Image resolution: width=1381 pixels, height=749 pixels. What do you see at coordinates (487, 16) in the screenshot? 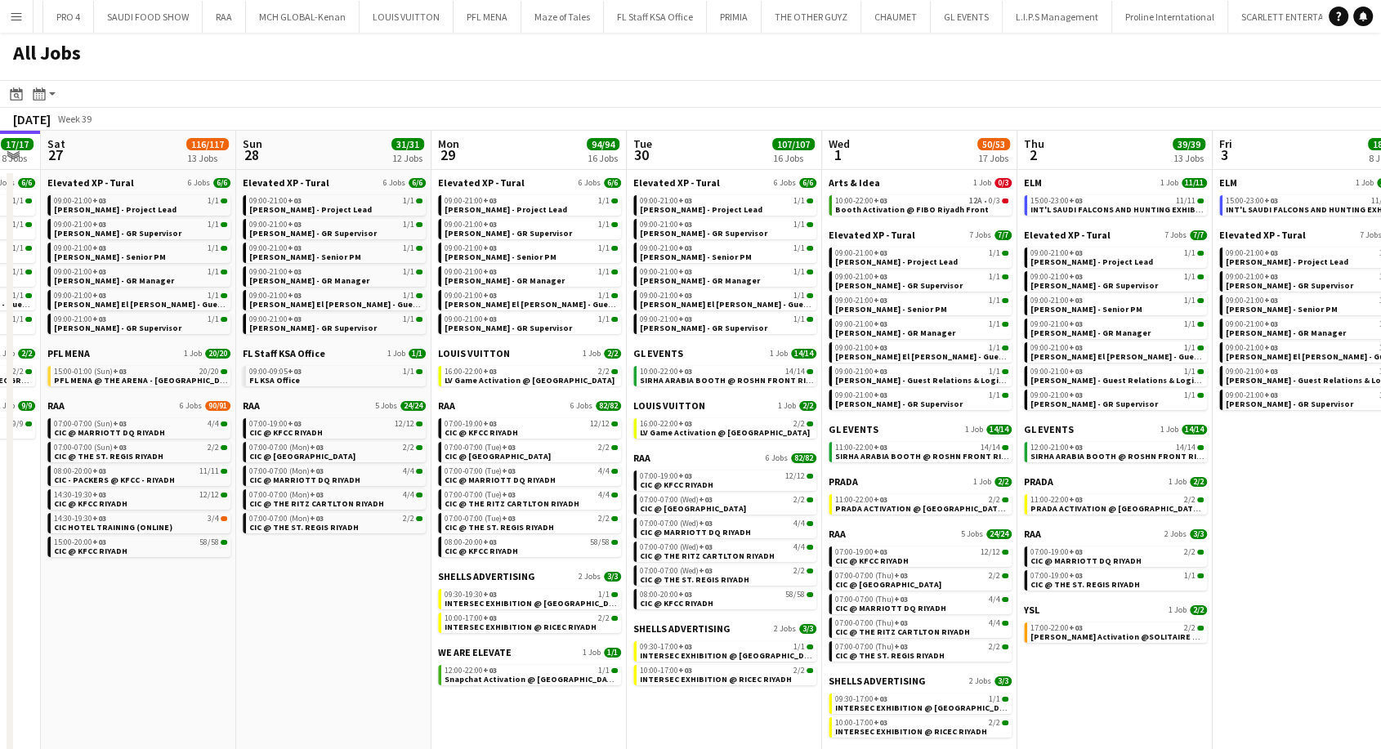
I see `button: PFL MENA` at bounding box center [487, 16].